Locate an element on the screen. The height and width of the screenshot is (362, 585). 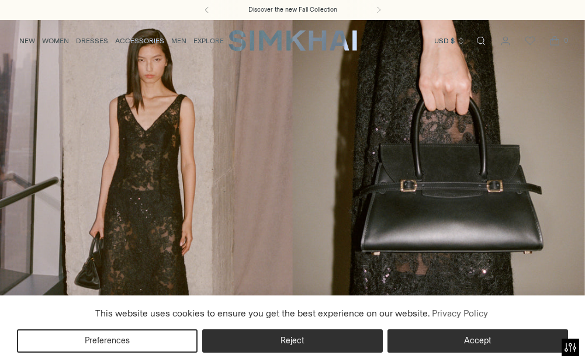
a: EXPLORE is located at coordinates (209, 41).